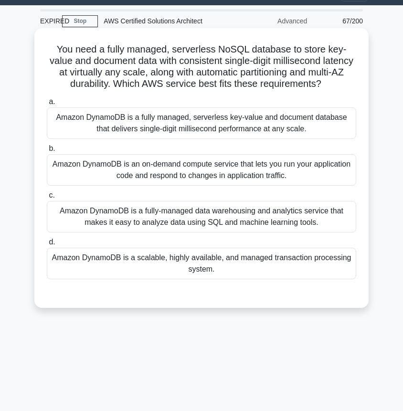 The image size is (403, 411). What do you see at coordinates (271, 21) in the screenshot?
I see `div: Advanced` at bounding box center [271, 21].